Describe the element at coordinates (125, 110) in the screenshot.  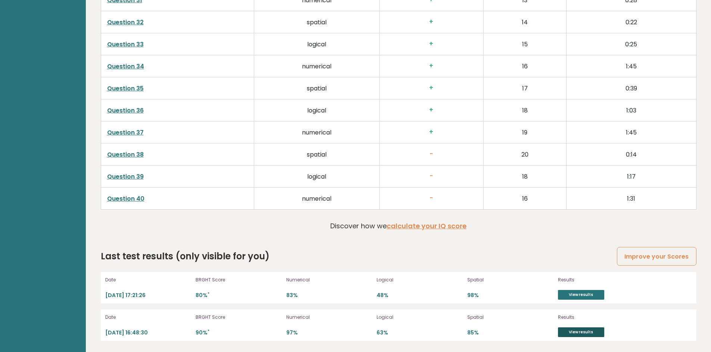
I see `a: Question 36` at that location.